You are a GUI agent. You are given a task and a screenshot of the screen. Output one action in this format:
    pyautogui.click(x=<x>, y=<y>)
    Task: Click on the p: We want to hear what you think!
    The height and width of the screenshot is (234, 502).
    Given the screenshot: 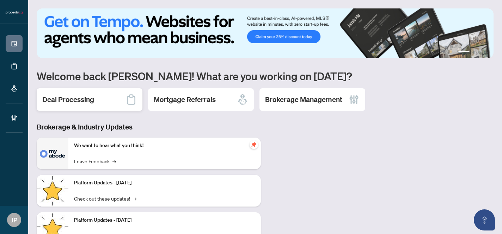 What is the action you would take?
    pyautogui.click(x=164, y=146)
    